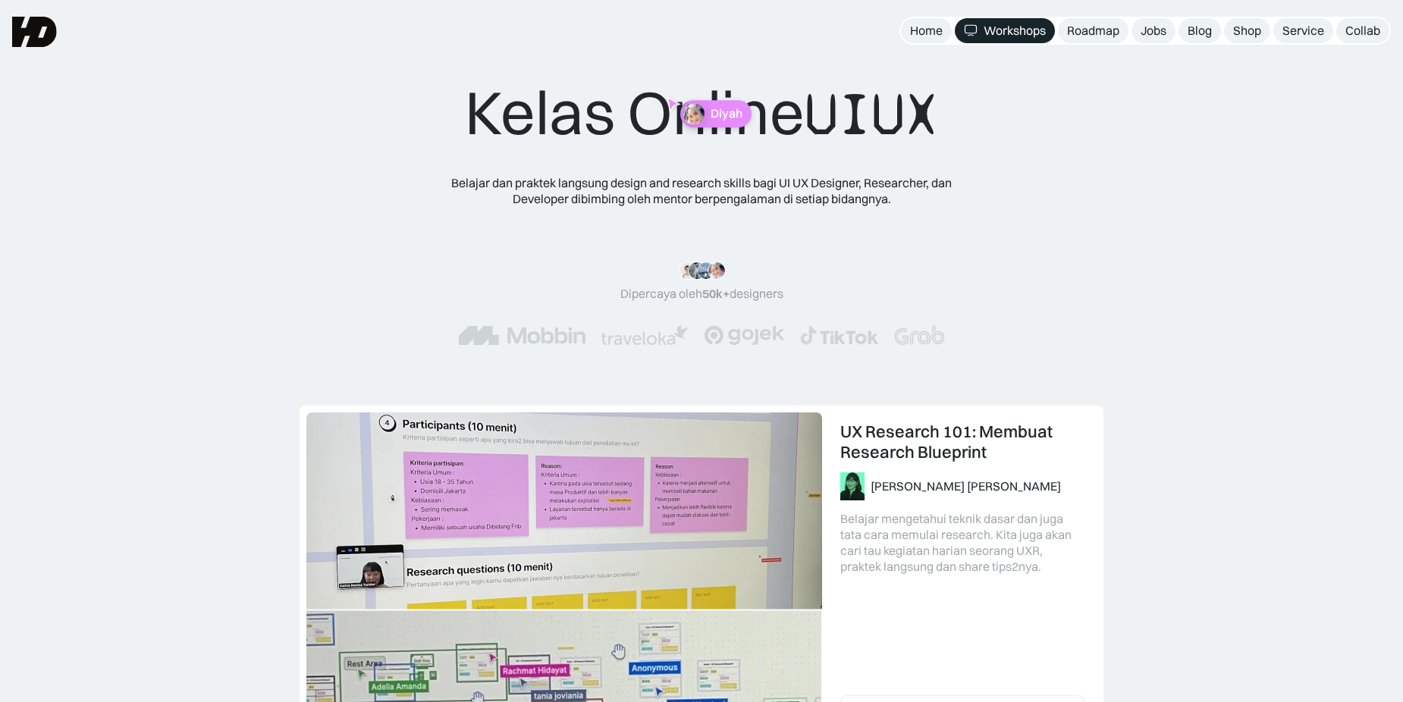 The height and width of the screenshot is (702, 1403). What do you see at coordinates (1154, 30) in the screenshot?
I see `div: Jobs` at bounding box center [1154, 30].